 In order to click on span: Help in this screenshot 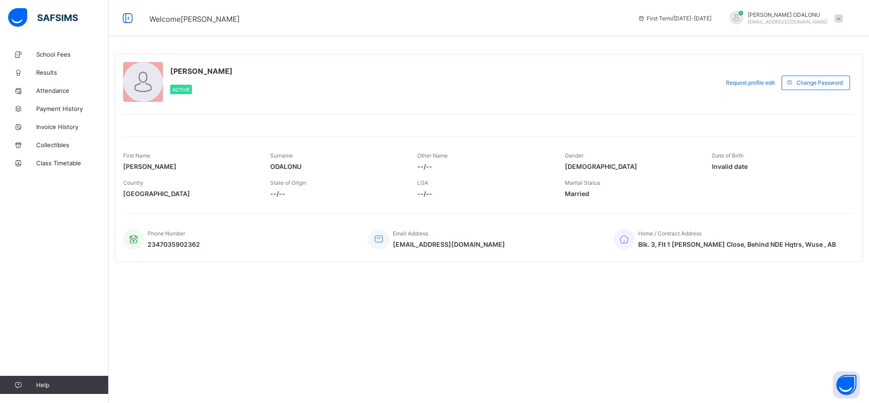, I will do `click(72, 385)`.